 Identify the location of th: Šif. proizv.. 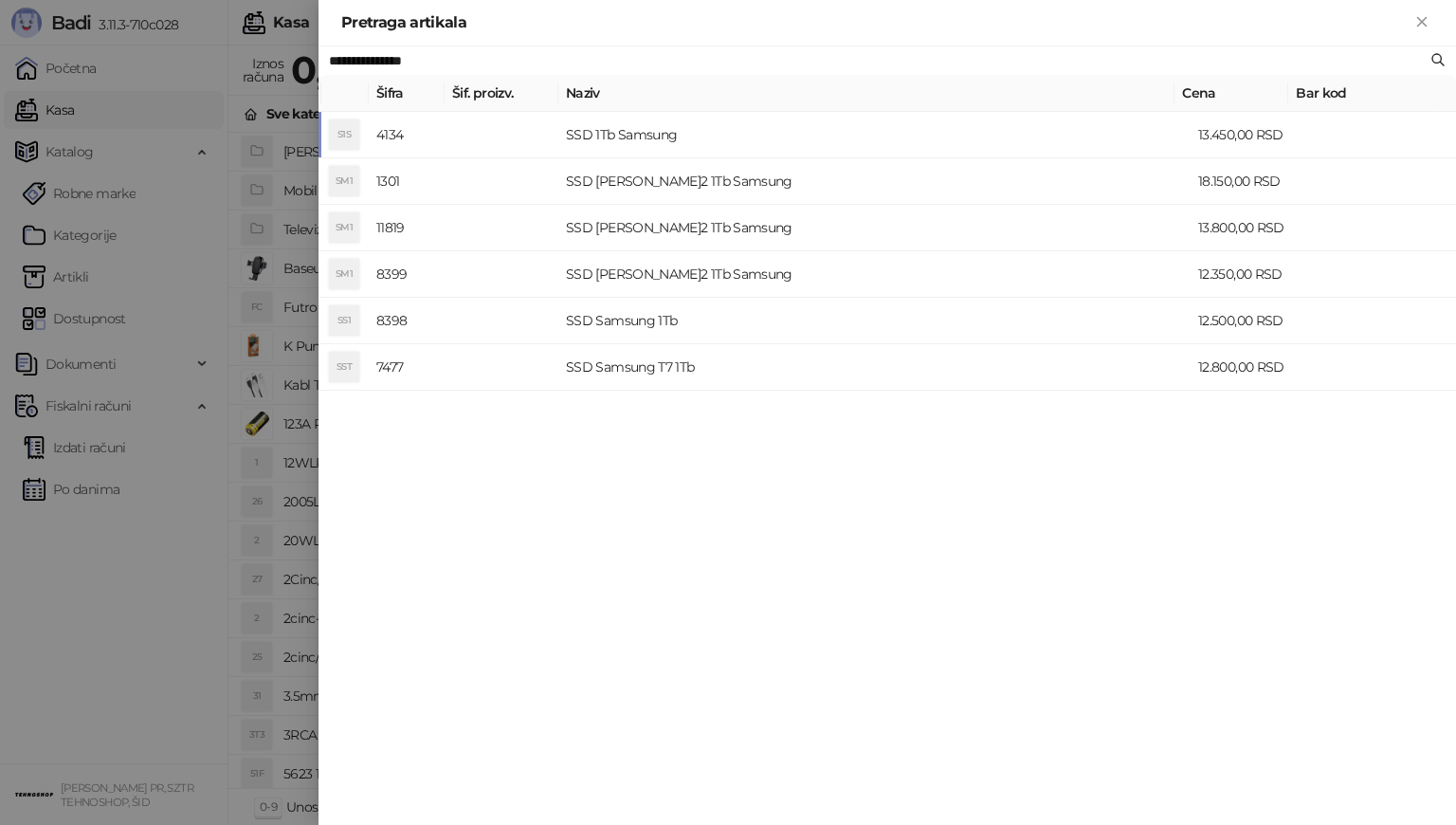
(502, 93).